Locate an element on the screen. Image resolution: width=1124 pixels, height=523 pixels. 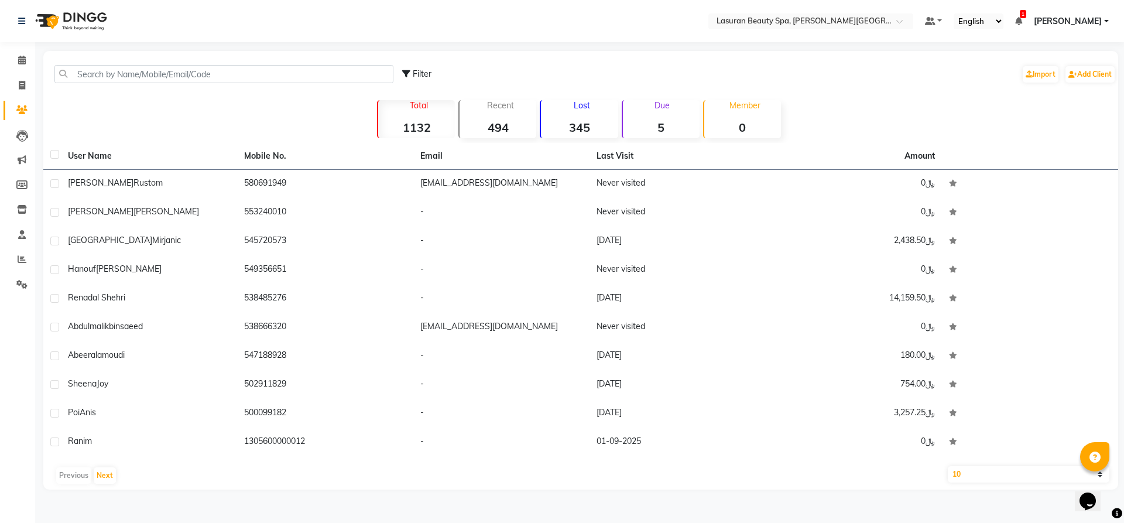
td: 545720573 is located at coordinates (325, 241).